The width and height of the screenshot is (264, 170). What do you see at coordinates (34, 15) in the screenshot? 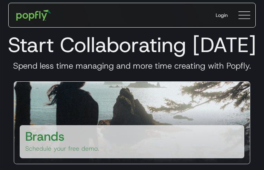
I see `a: home` at bounding box center [34, 15].